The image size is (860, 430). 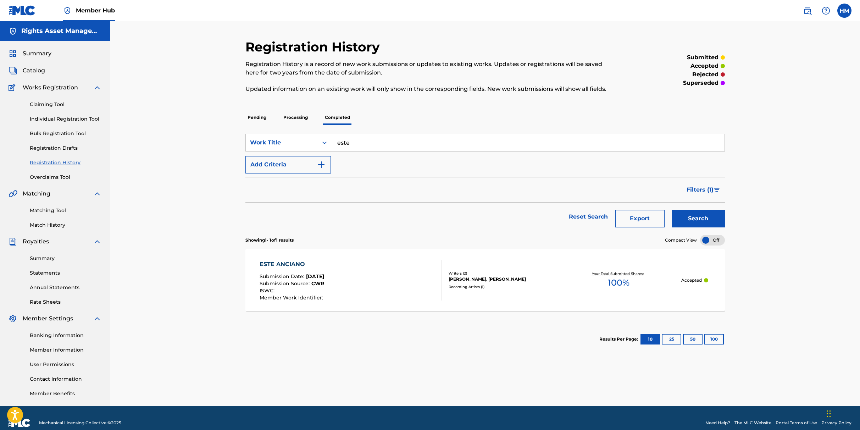 What do you see at coordinates (292, 264) in the screenshot?
I see `div: ESTE ANCIANO` at bounding box center [292, 264].